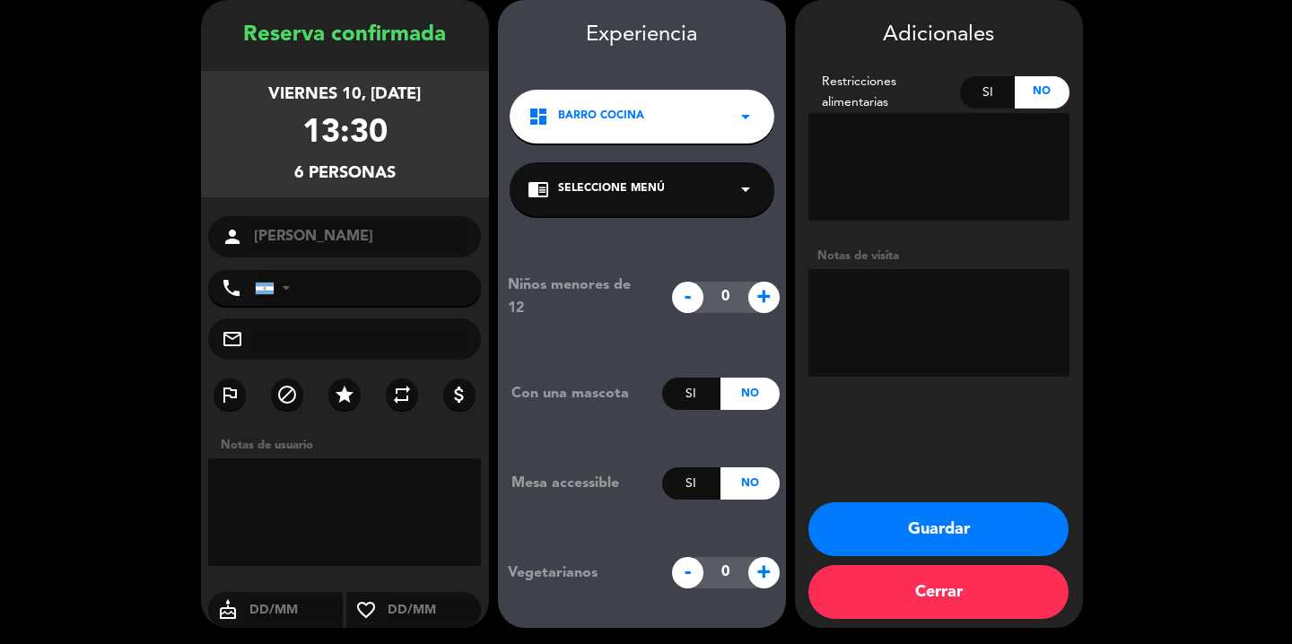 Image resolution: width=1292 pixels, height=644 pixels. I want to click on span: Barro Cocina, so click(601, 117).